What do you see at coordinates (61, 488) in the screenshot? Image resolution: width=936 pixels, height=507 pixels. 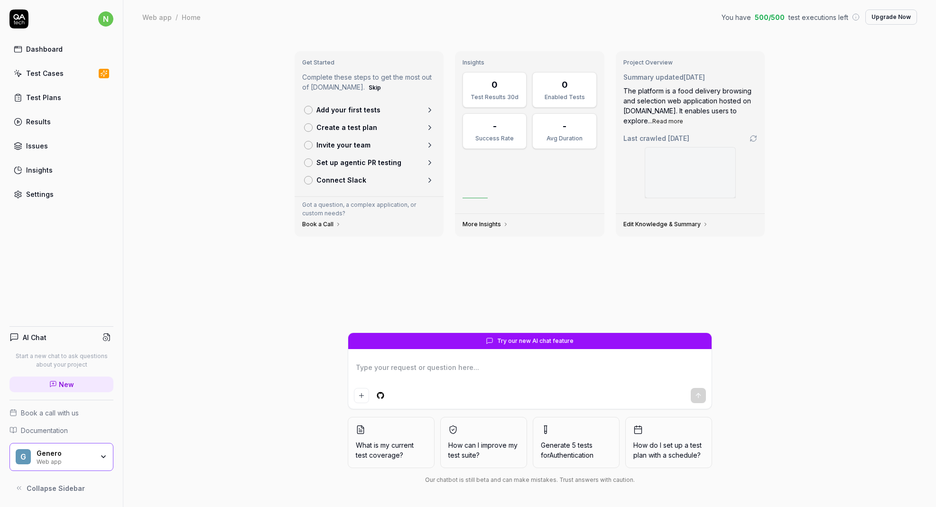 I see `button: Collapse Sidebar` at bounding box center [61, 488].